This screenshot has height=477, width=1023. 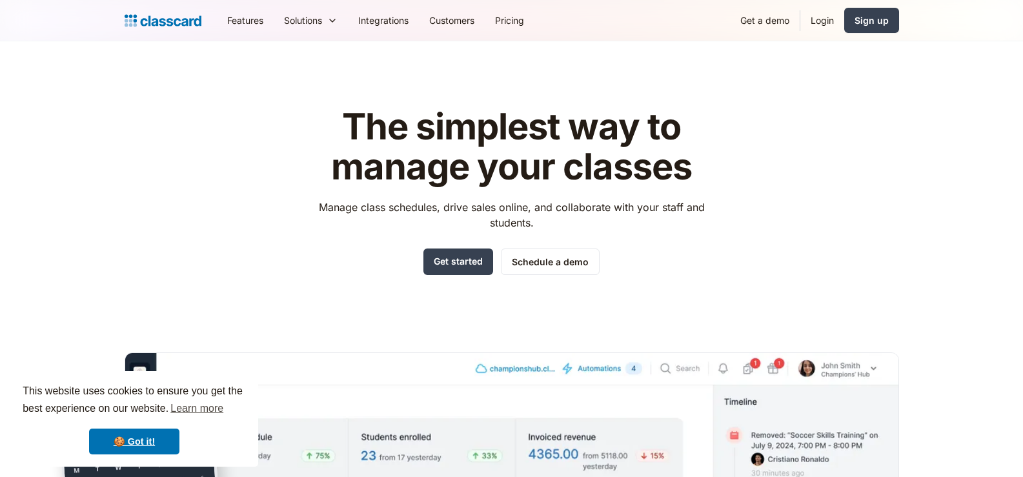 What do you see at coordinates (871, 20) in the screenshot?
I see `div: Sign up` at bounding box center [871, 20].